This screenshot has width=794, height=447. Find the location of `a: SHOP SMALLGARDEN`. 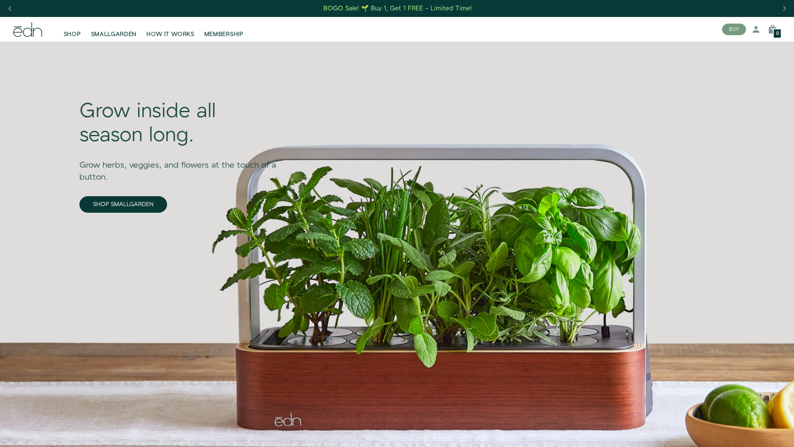

a: SHOP SMALLGARDEN is located at coordinates (123, 204).